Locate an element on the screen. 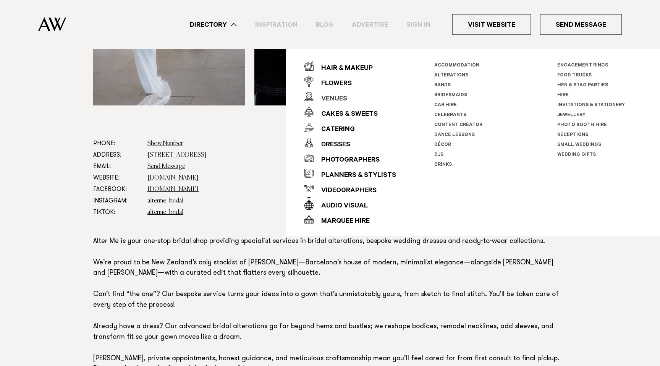 The height and width of the screenshot is (366, 660). a: Dresses is located at coordinates (350, 142).